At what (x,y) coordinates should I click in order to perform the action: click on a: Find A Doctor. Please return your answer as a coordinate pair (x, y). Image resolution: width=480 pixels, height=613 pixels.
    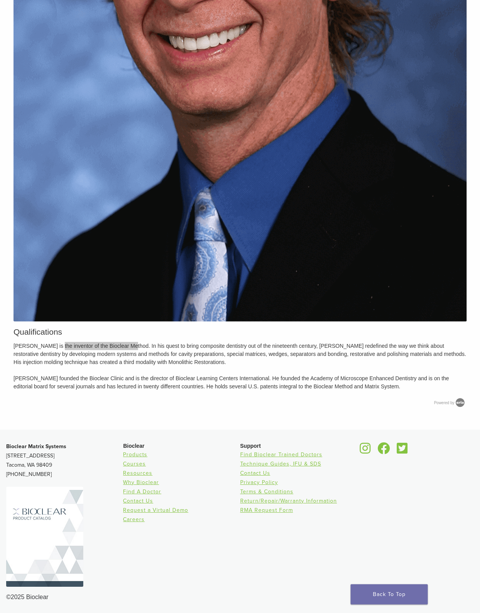
    Looking at the image, I should click on (142, 491).